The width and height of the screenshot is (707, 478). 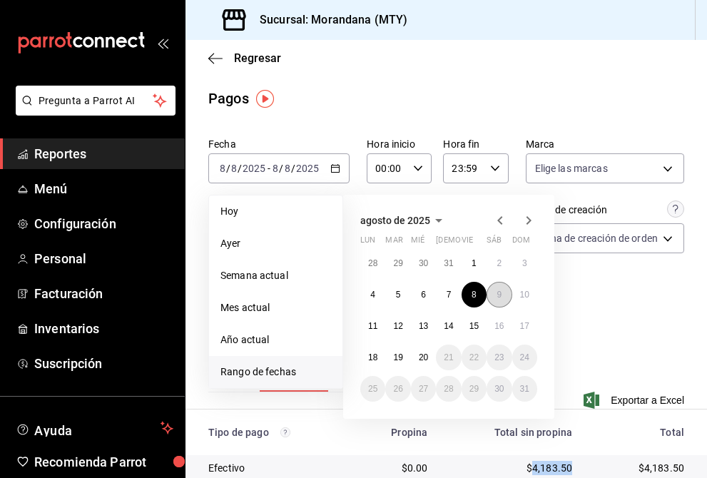 I want to click on button: 21 de agosto de 2025, so click(x=448, y=358).